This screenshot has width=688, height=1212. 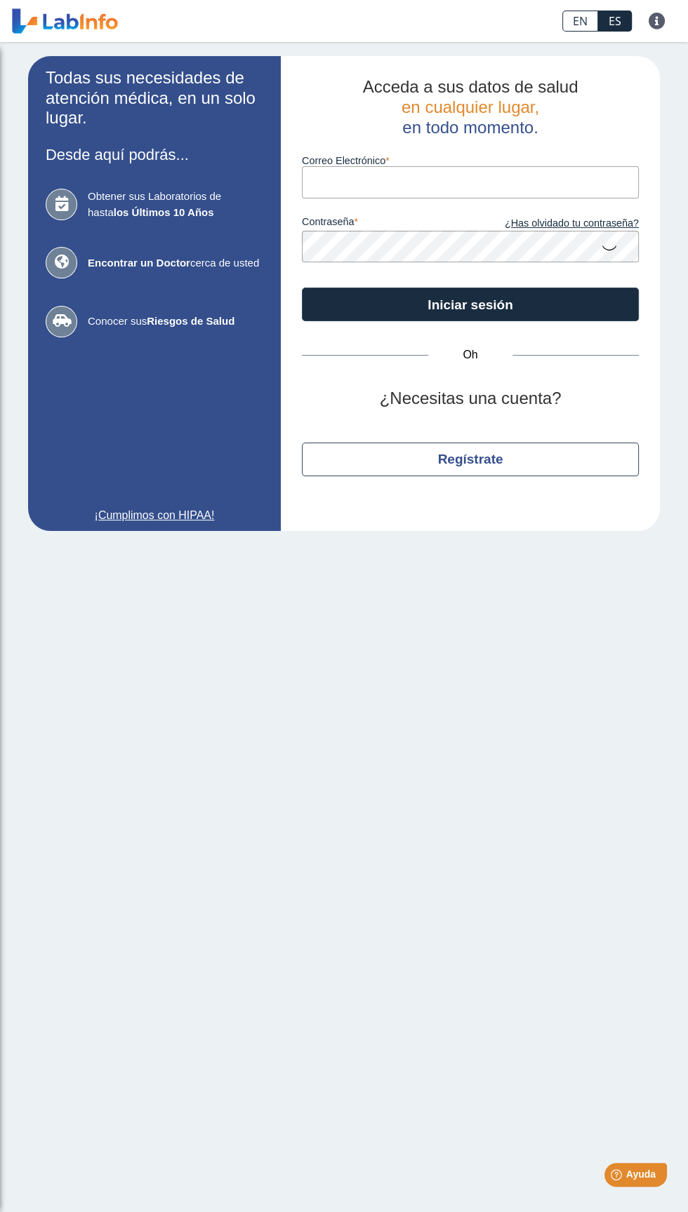 What do you see at coordinates (139, 262) in the screenshot?
I see `font: Encontrar un Doctor` at bounding box center [139, 262].